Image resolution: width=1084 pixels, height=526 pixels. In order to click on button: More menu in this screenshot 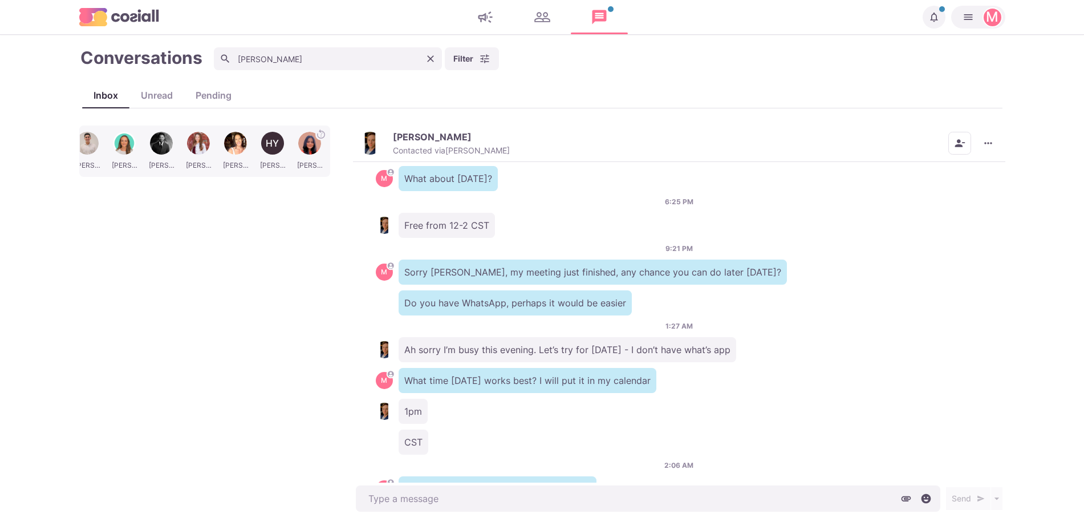, I will do `click(988, 143)`.